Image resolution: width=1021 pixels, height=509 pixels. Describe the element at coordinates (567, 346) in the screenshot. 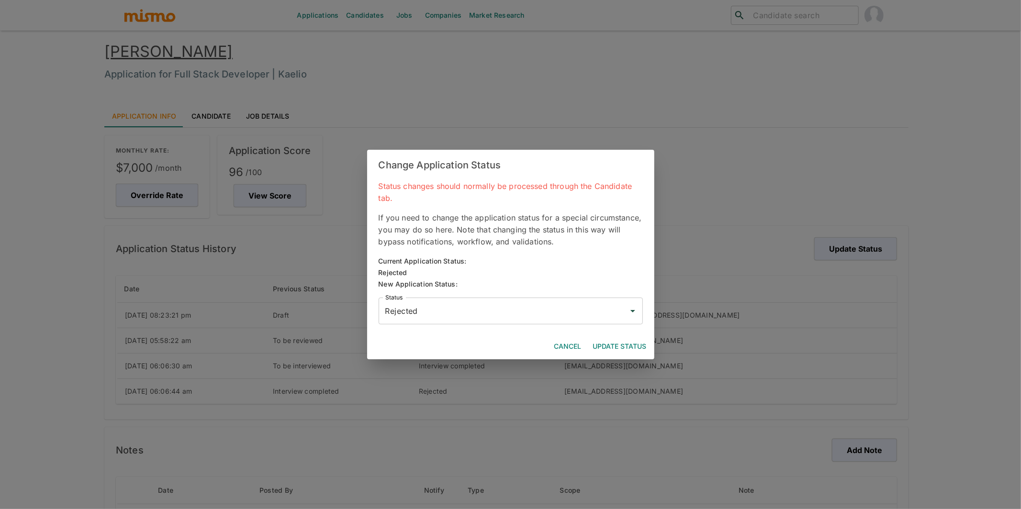

I see `button: Cancel` at that location.